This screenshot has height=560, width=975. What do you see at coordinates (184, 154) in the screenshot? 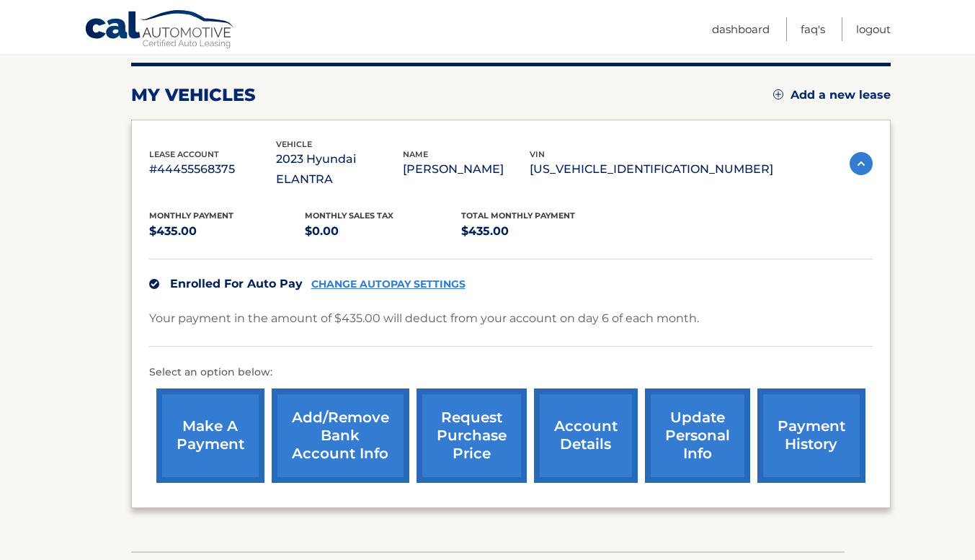
I see `span: lease account` at bounding box center [184, 154].